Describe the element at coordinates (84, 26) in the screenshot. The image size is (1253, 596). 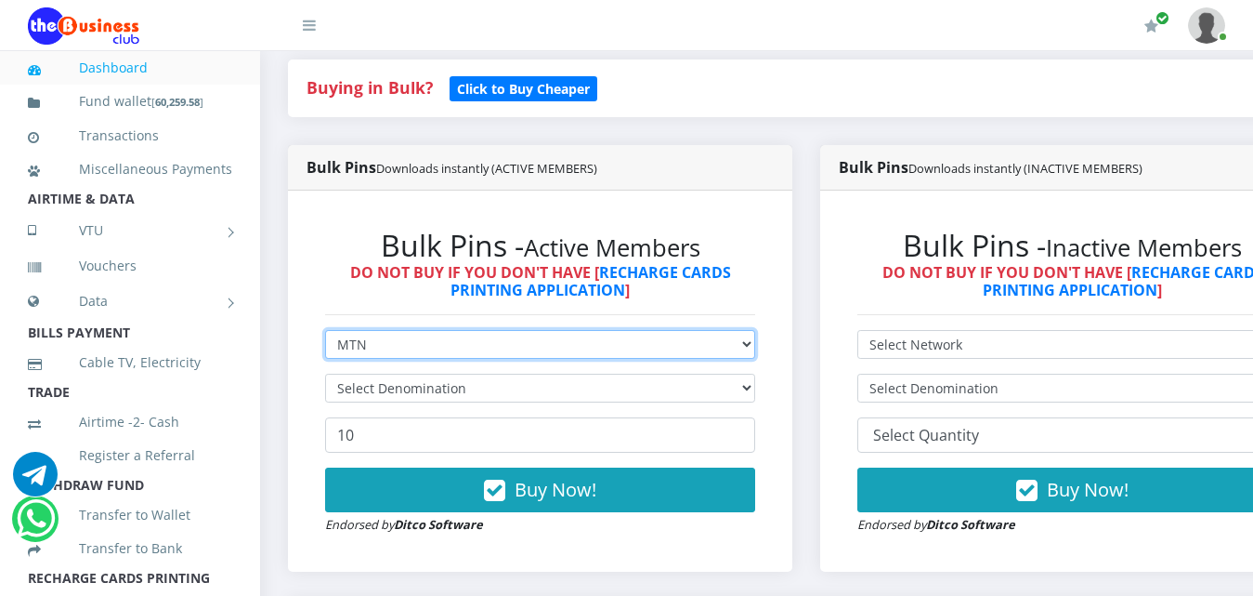
I see `img: Logo` at that location.